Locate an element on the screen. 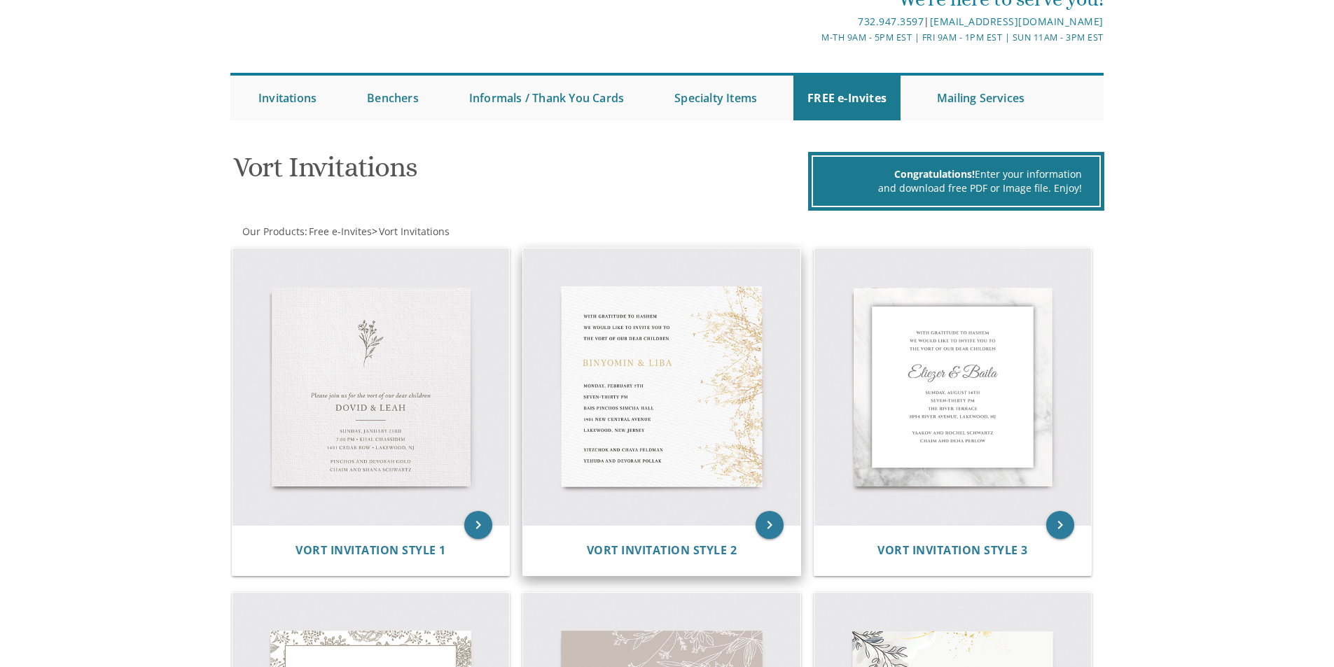  span: Vort Invitations is located at coordinates (414, 231).